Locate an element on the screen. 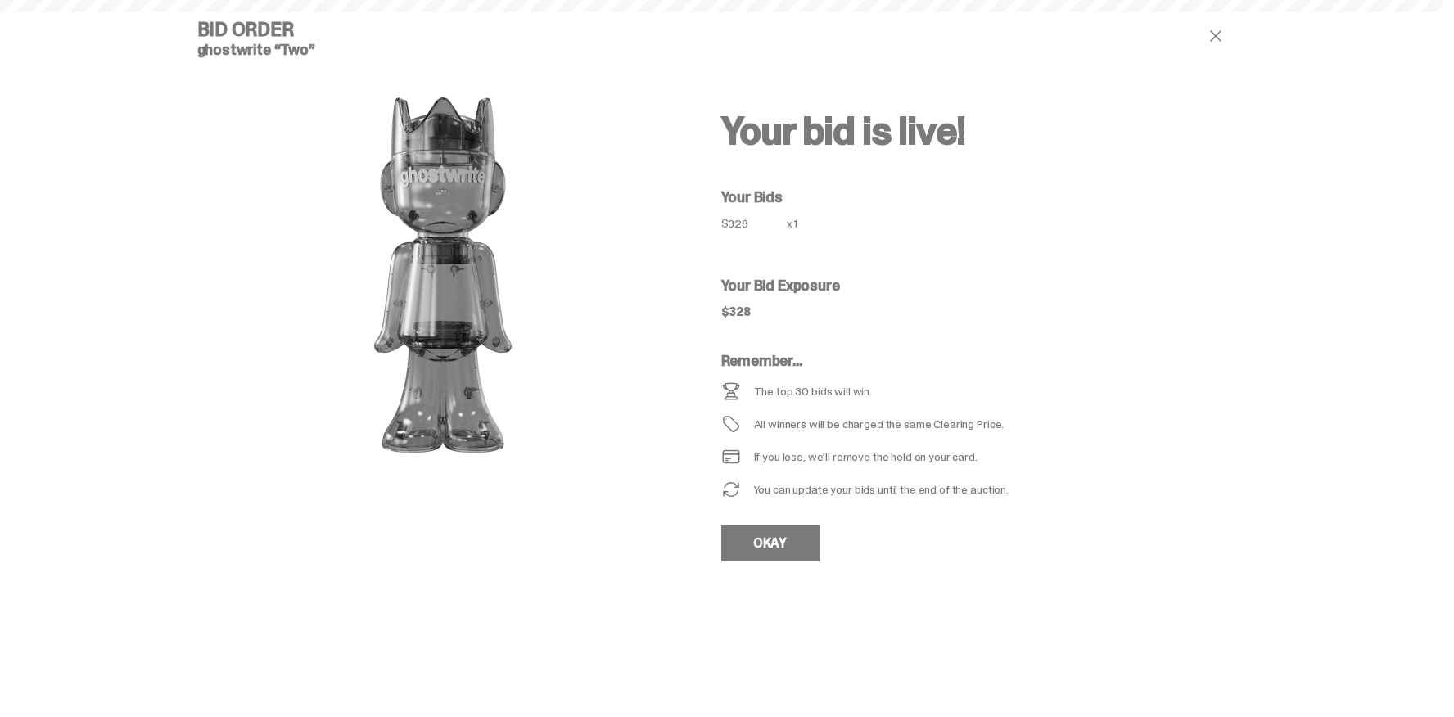 This screenshot has height=717, width=1454. h4: Bid Order is located at coordinates (443, 29).